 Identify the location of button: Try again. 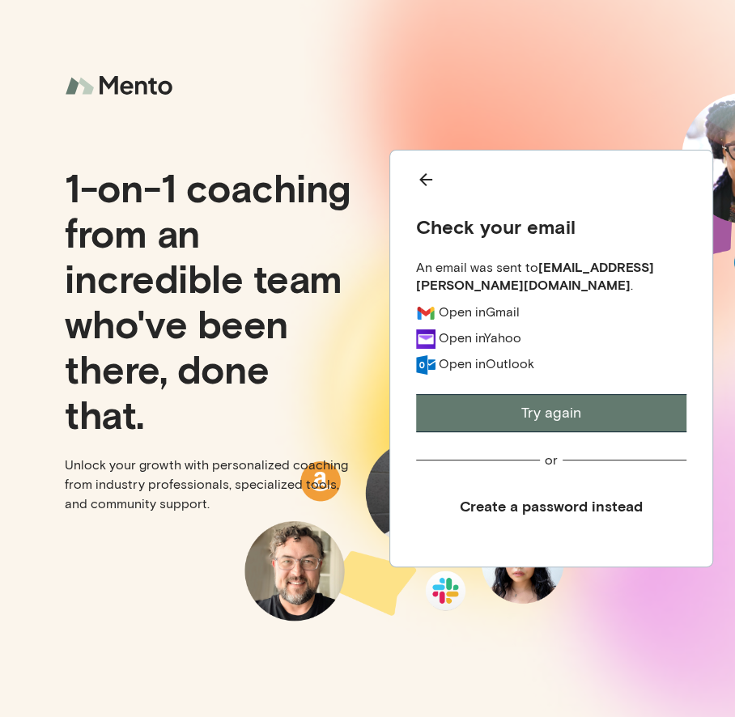
(551, 413).